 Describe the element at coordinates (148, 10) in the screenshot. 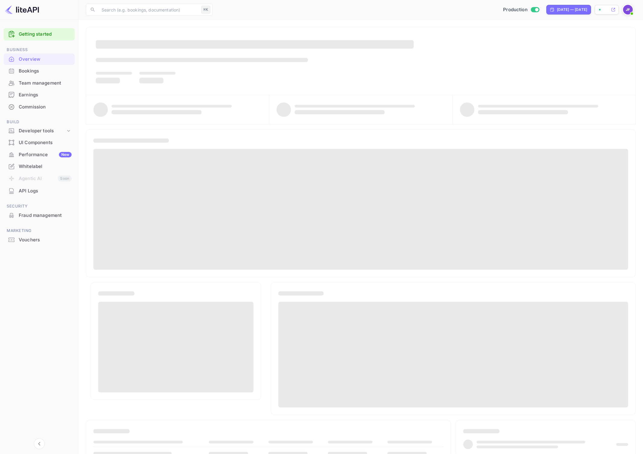

I see `input: Search (e.g. bookings, documentation)` at that location.